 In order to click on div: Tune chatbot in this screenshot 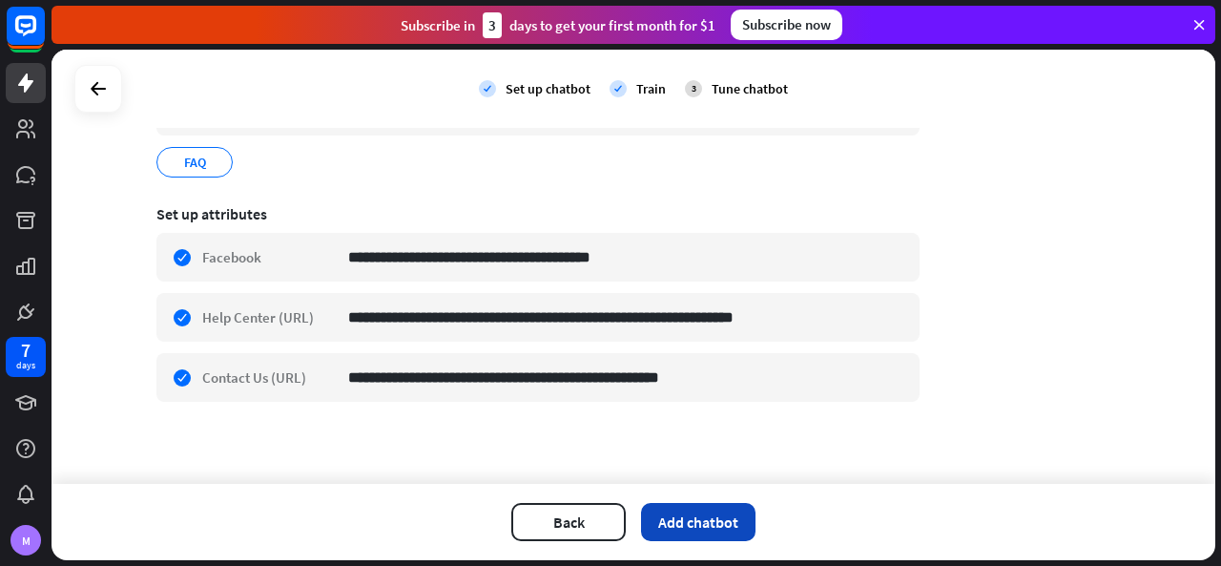, I will do `click(750, 89)`.